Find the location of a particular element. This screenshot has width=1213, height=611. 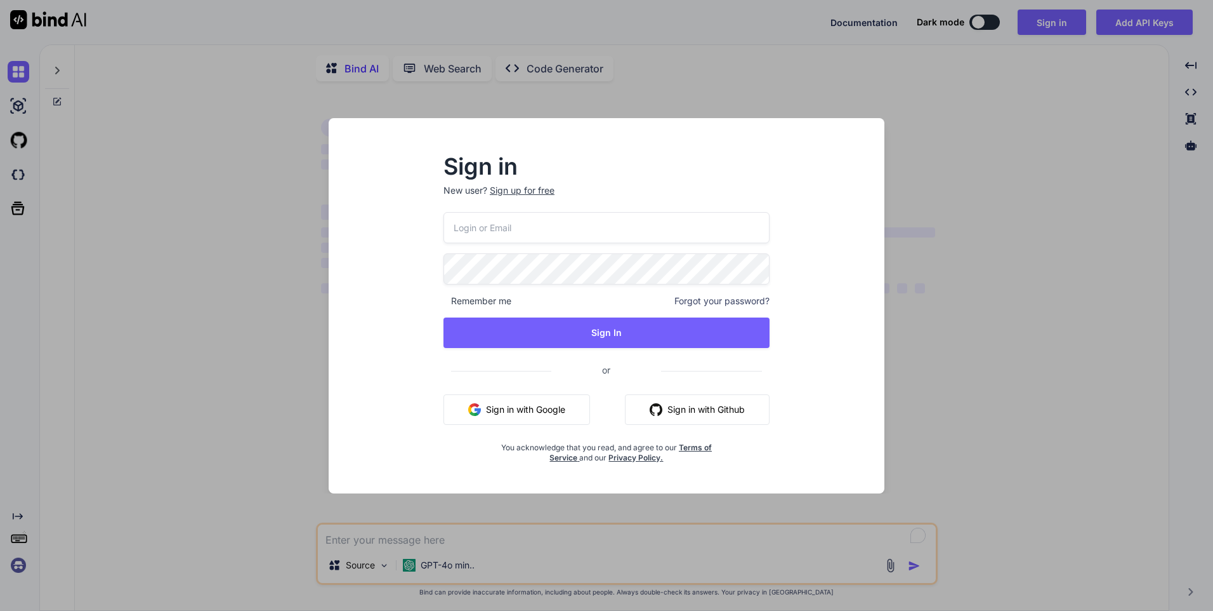

button: Sign in with Github is located at coordinates (697, 409).